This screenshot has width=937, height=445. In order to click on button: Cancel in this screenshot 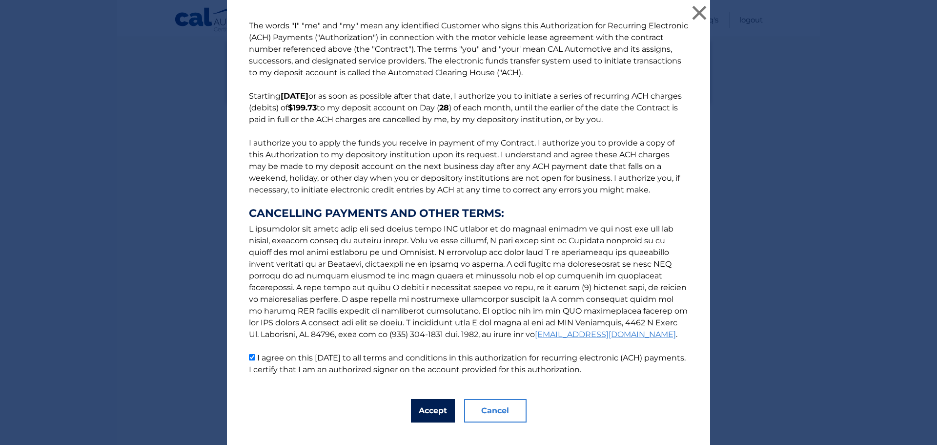, I will do `click(495, 410)`.